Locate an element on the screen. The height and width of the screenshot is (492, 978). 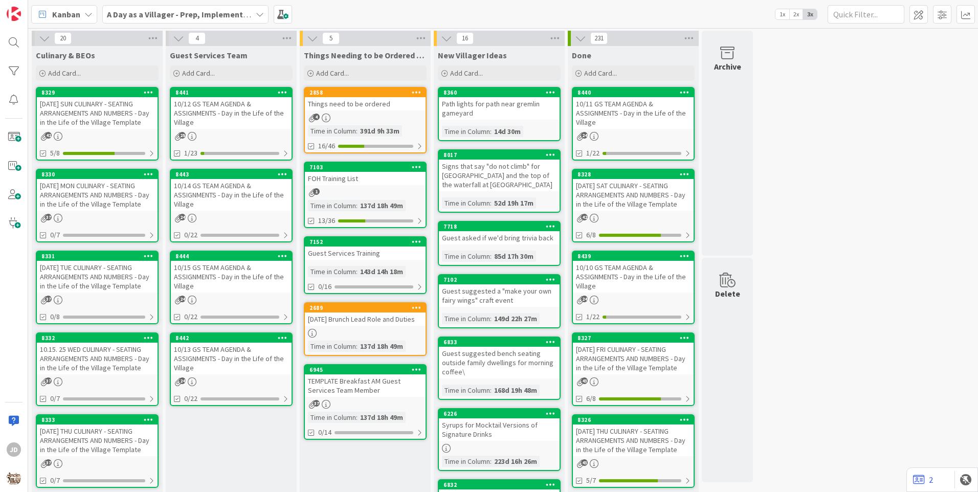
span: 16 is located at coordinates (465, 38).